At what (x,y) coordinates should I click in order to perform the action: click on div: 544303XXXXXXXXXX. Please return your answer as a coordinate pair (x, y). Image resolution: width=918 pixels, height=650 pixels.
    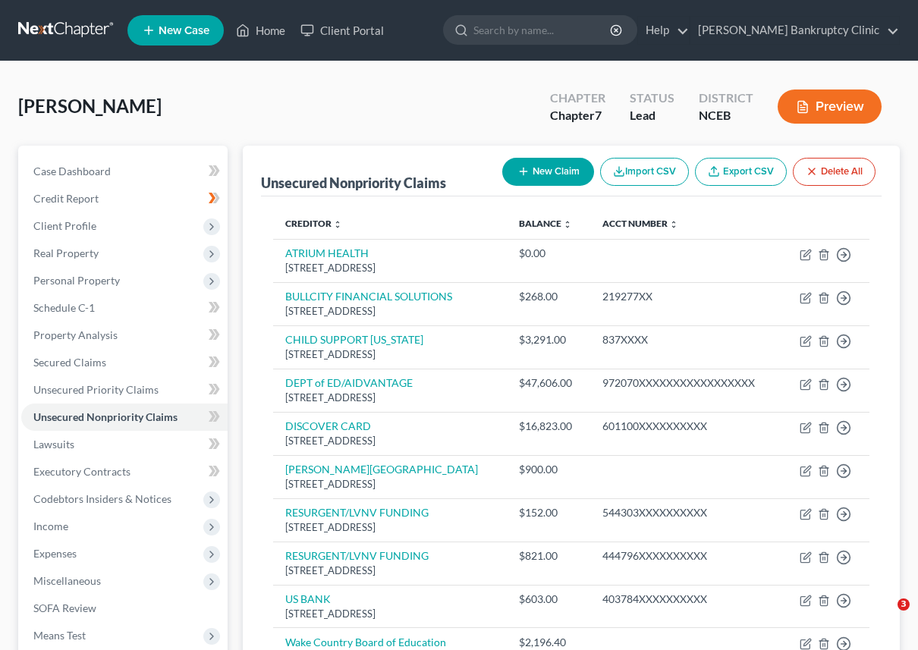
    Looking at the image, I should click on (685, 513).